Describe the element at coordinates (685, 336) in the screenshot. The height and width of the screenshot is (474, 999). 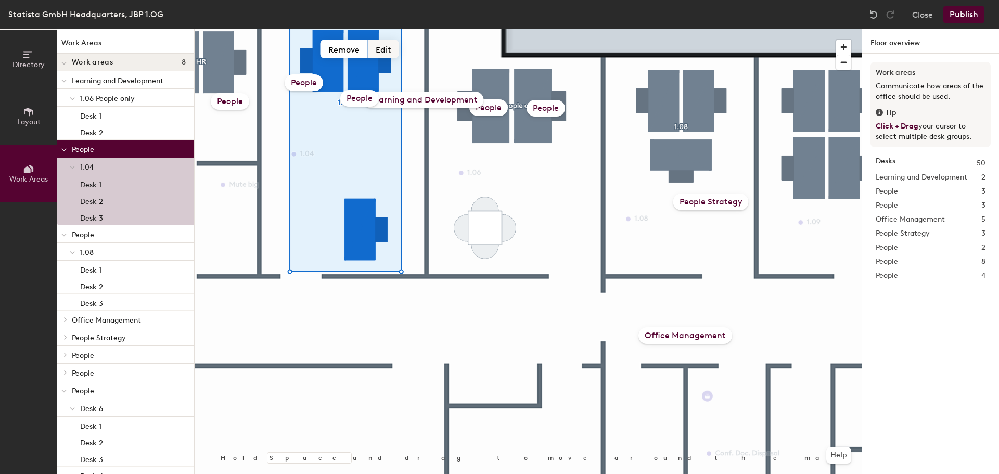
I see `div: Office Management` at that location.